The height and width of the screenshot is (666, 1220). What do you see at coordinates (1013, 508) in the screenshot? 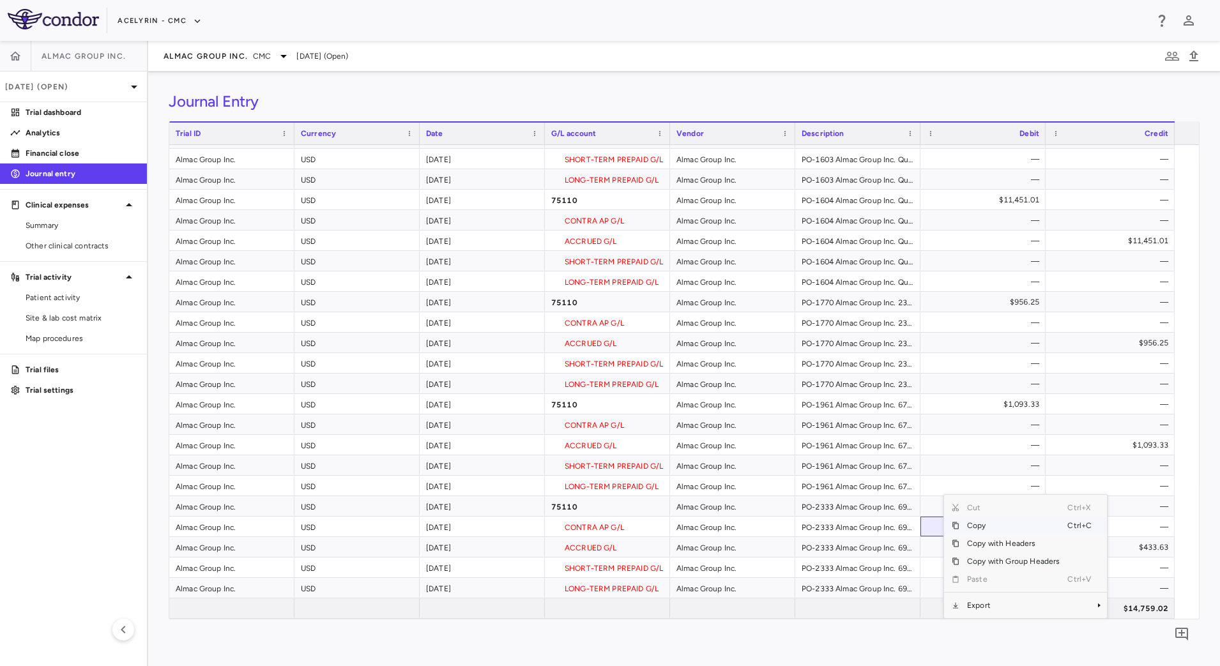
I see `span: Cut` at bounding box center [1013, 508].